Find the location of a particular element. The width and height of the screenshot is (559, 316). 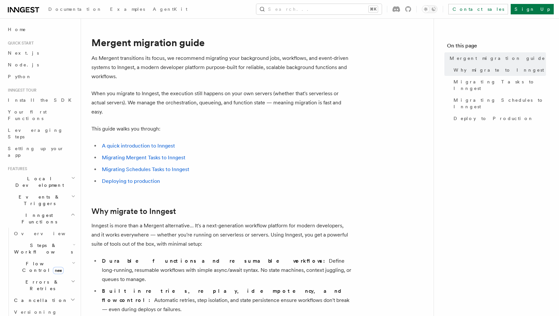

a: Overview is located at coordinates (44, 233).